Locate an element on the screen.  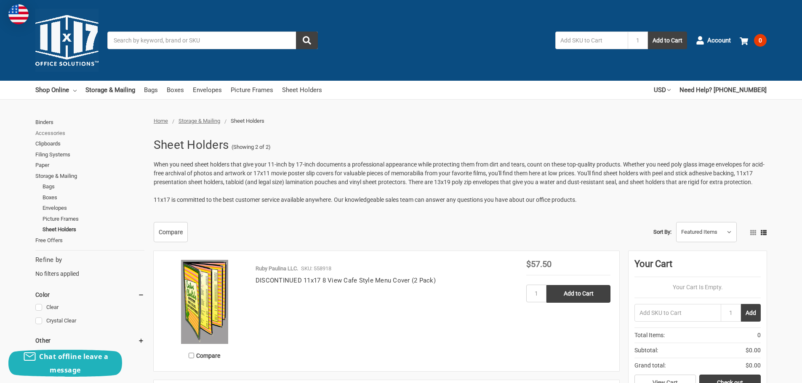
h5: Refine by is located at coordinates (90, 260).